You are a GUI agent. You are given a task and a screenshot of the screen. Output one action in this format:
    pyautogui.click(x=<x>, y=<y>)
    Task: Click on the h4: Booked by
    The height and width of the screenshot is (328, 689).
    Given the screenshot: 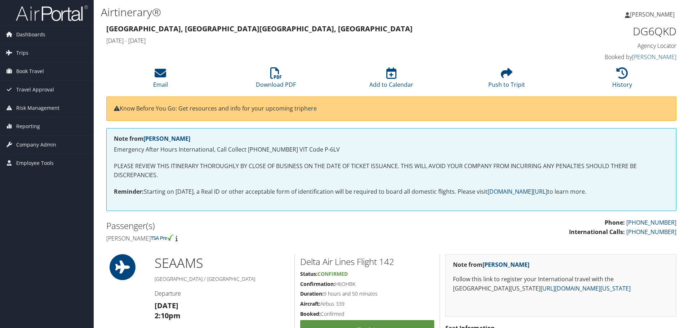 What is the action you would take?
    pyautogui.click(x=609, y=57)
    